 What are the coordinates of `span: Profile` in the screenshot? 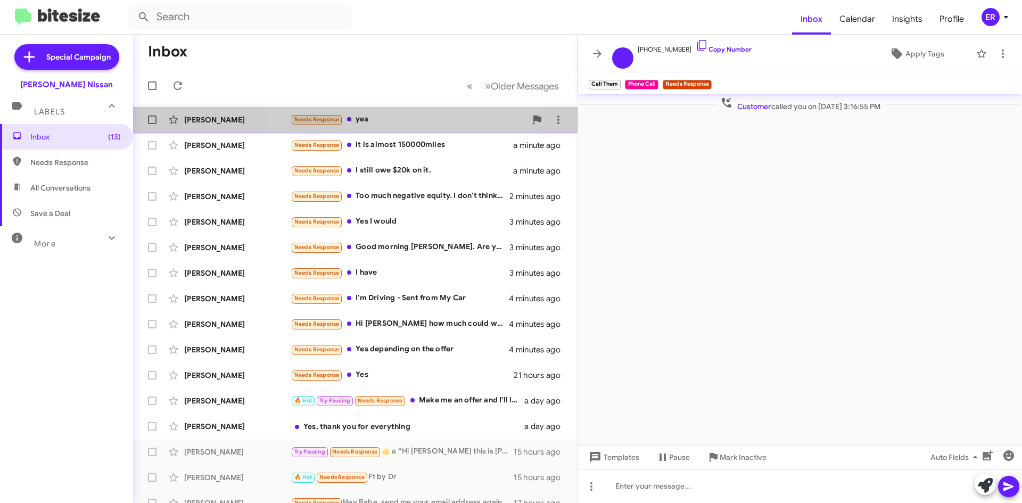 It's located at (951, 19).